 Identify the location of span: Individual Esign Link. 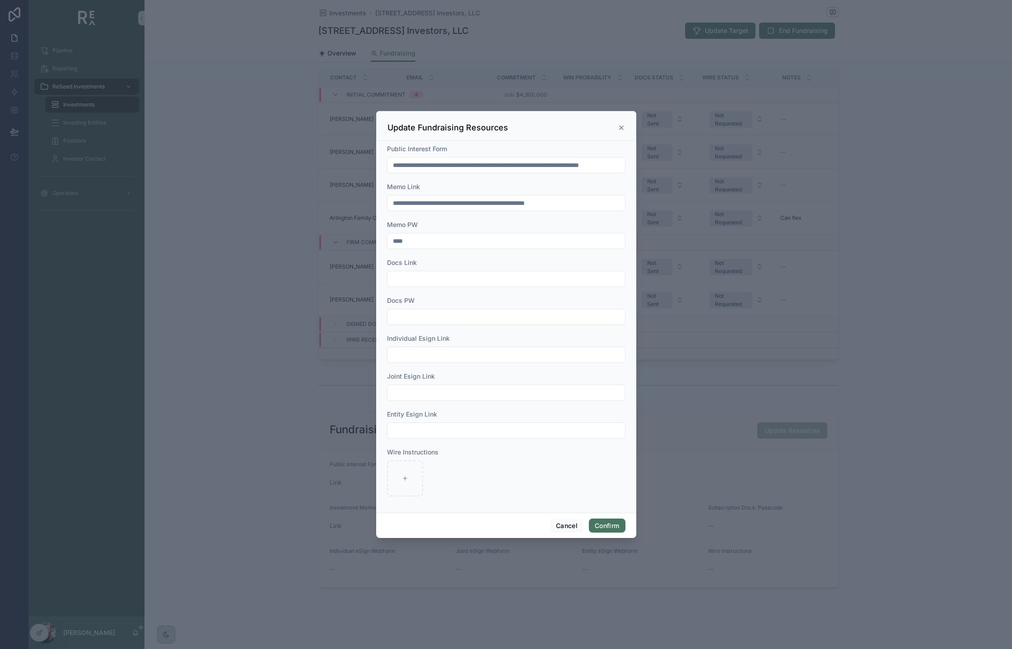
(418, 338).